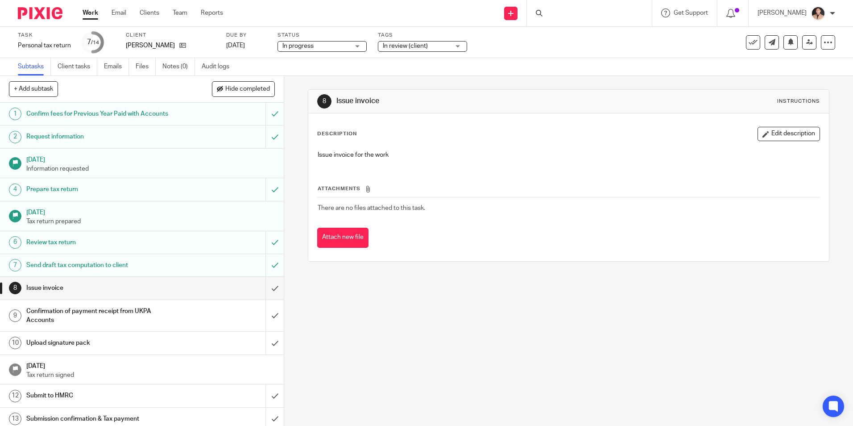  Describe the element at coordinates (339, 188) in the screenshot. I see `span: Attachments` at that location.